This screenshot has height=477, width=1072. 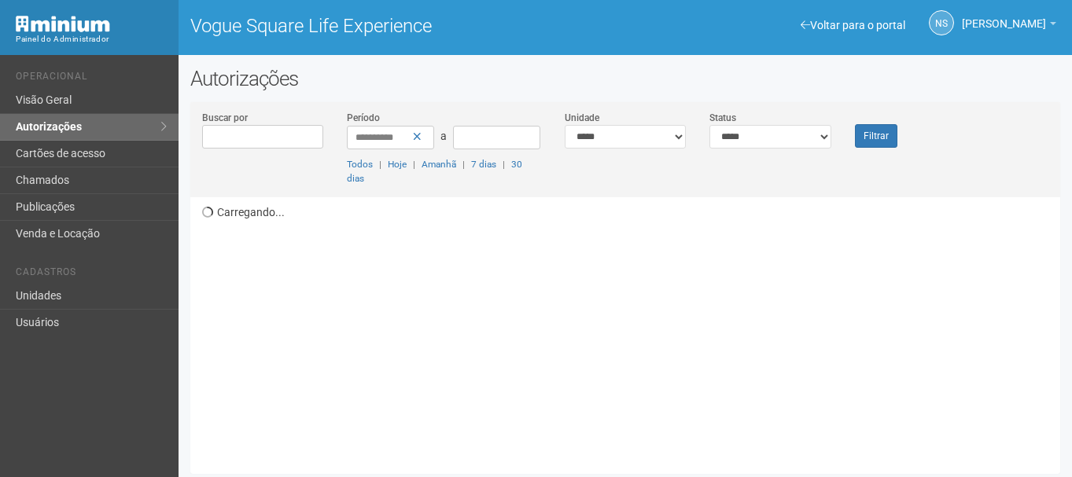 What do you see at coordinates (852, 25) in the screenshot?
I see `a: Voltar para o portal` at bounding box center [852, 25].